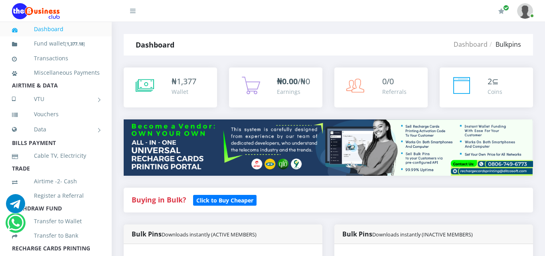 The height and width of the screenshot is (256, 545). Describe the element at coordinates (505, 44) in the screenshot. I see `li: Bulkpins` at that location.